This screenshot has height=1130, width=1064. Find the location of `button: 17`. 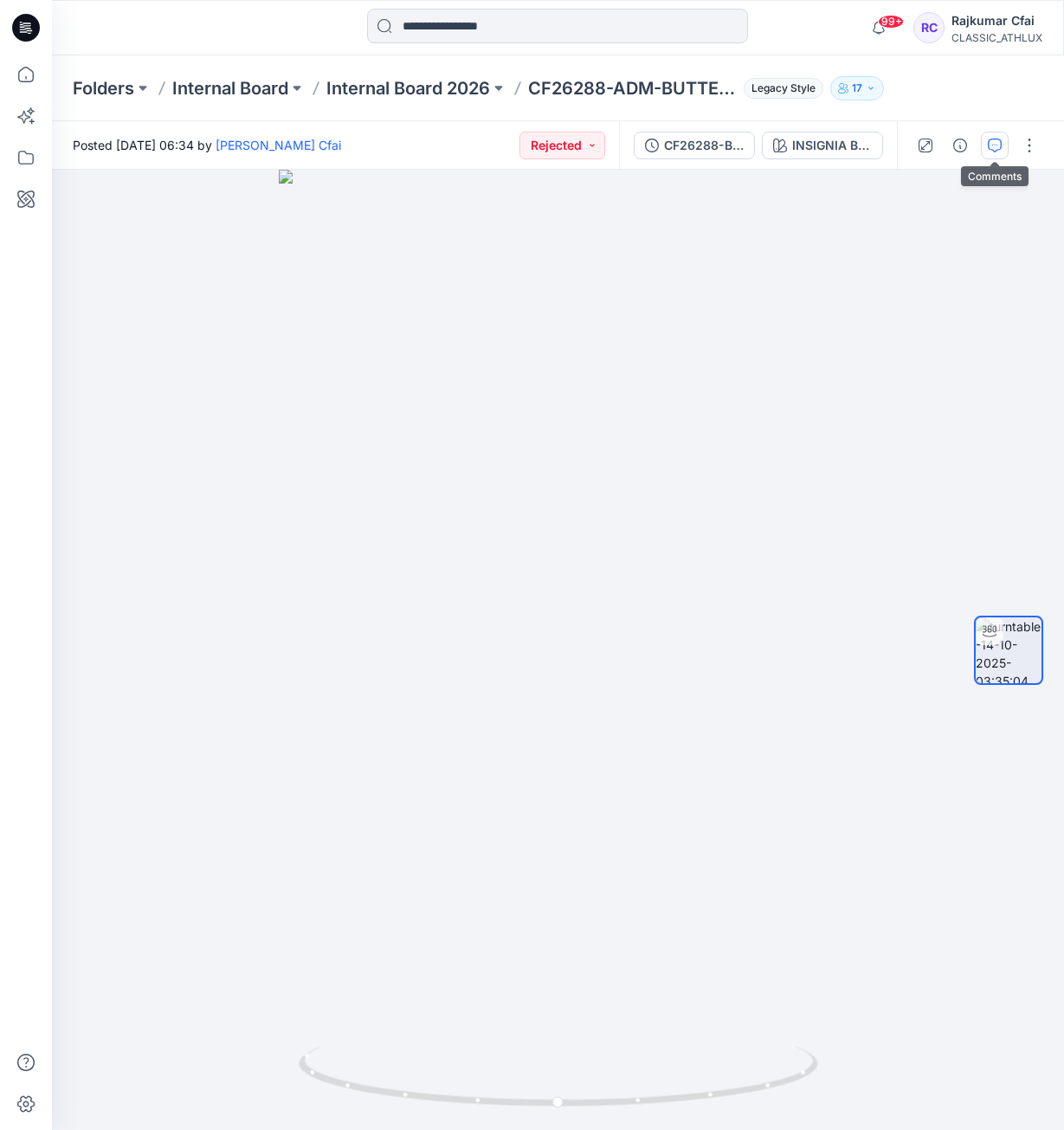

button: 17 is located at coordinates (857, 89).